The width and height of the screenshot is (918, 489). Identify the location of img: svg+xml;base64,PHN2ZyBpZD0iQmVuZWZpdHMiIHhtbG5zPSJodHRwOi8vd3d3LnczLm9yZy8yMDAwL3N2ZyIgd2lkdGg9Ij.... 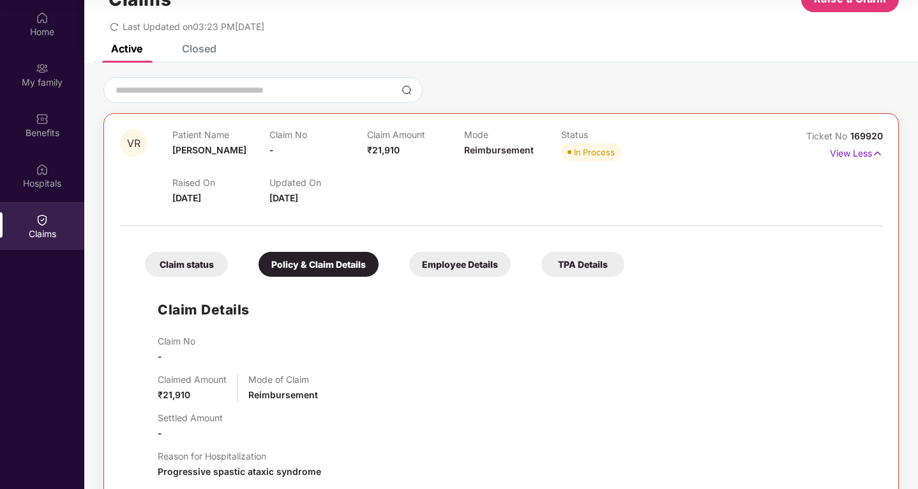
(42, 119).